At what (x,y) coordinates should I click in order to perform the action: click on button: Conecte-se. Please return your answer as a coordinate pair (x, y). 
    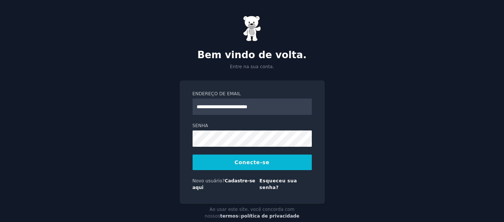
    Looking at the image, I should click on (252, 162).